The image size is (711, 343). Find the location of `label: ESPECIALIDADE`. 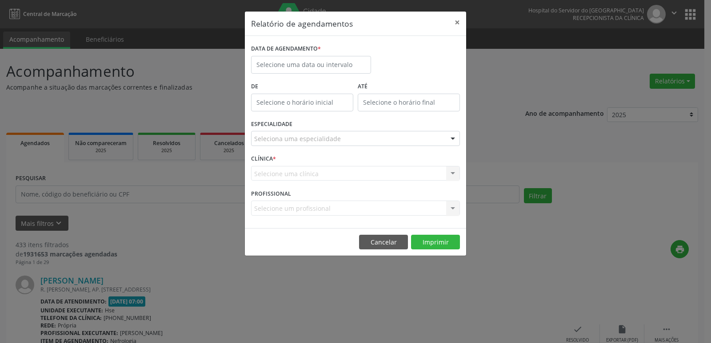

label: ESPECIALIDADE is located at coordinates (271, 124).